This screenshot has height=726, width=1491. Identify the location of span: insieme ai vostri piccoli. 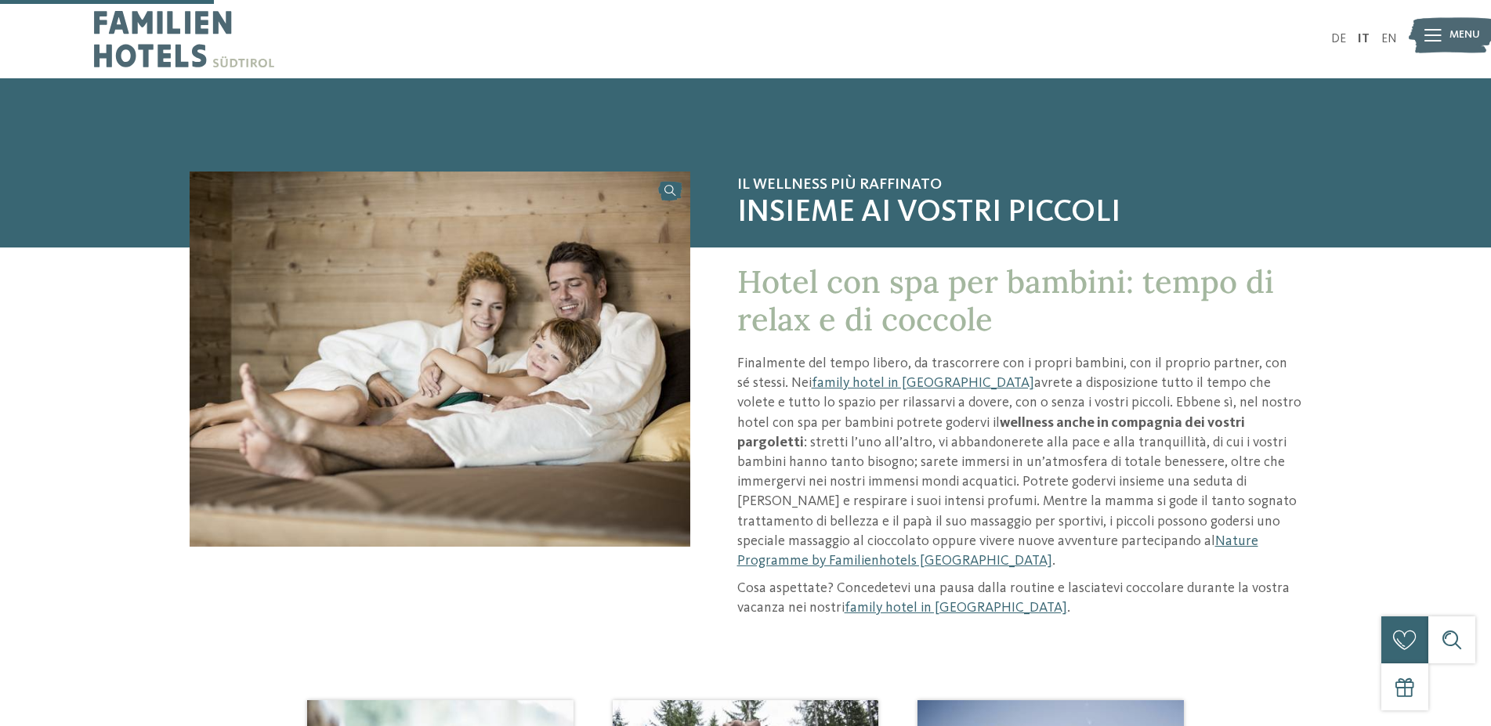
(1019, 213).